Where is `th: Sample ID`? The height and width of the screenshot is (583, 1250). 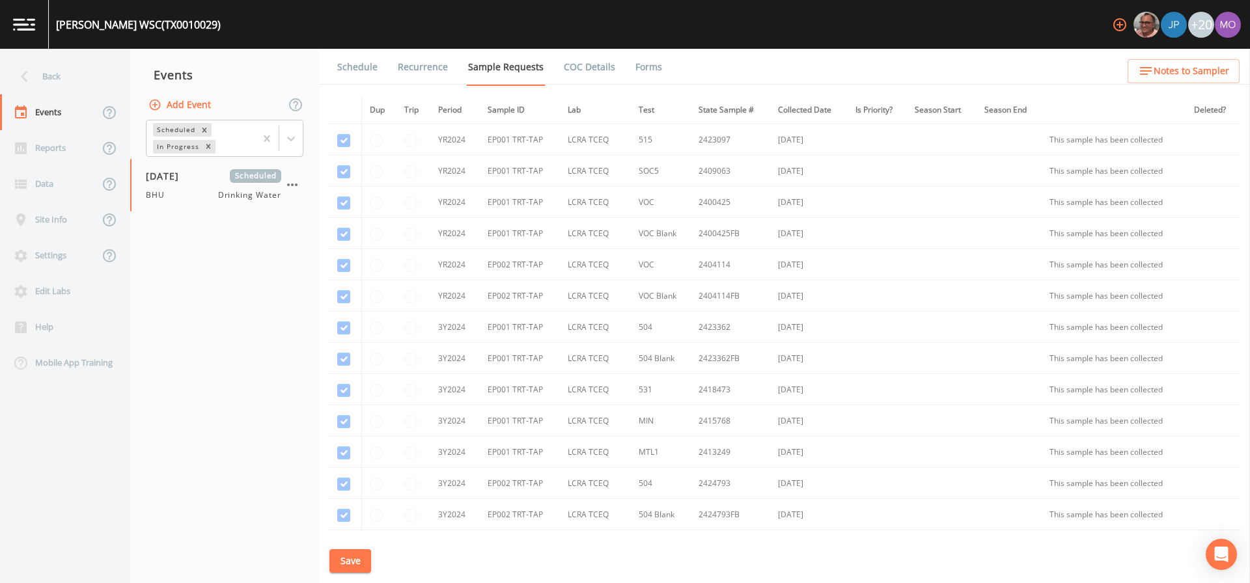 th: Sample ID is located at coordinates (520, 110).